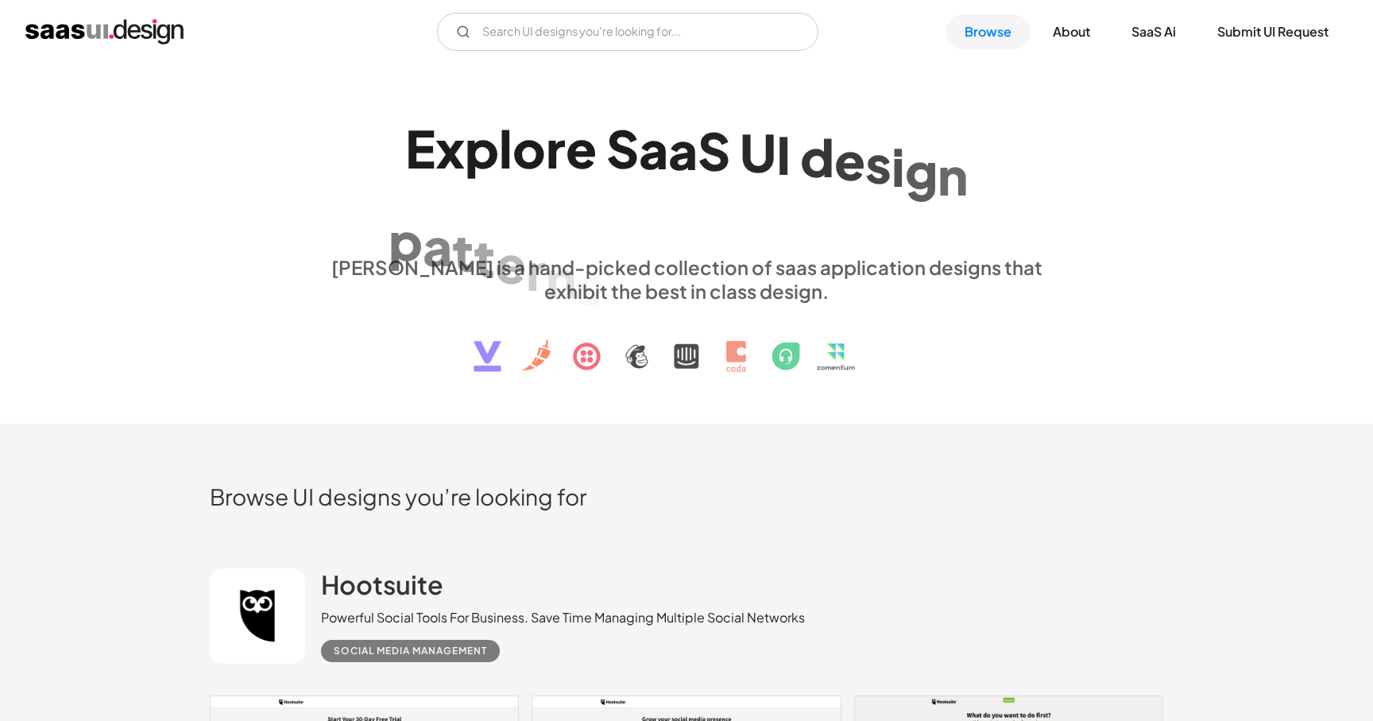 The width and height of the screenshot is (1373, 721). Describe the element at coordinates (410, 651) in the screenshot. I see `div: Social Media Management` at that location.